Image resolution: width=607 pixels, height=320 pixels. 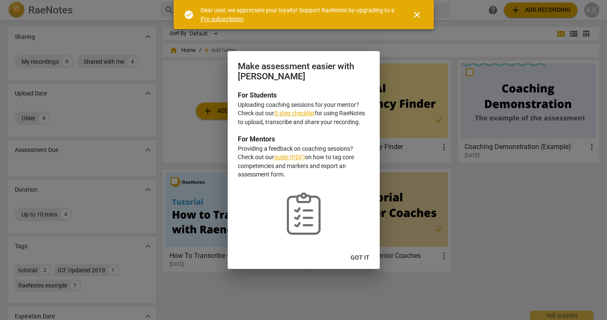 I want to click on b: For Students, so click(x=257, y=95).